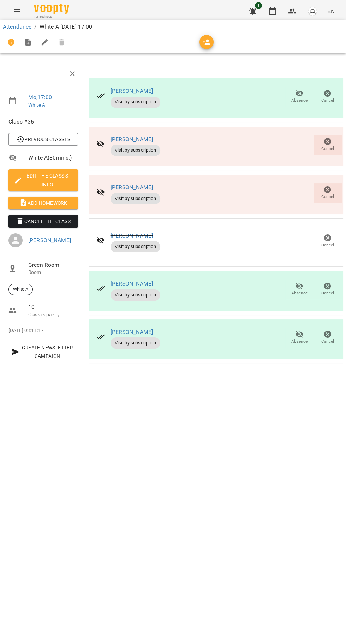 This screenshot has height=642, width=346. Describe the element at coordinates (43, 203) in the screenshot. I see `span: Add Homework` at that location.